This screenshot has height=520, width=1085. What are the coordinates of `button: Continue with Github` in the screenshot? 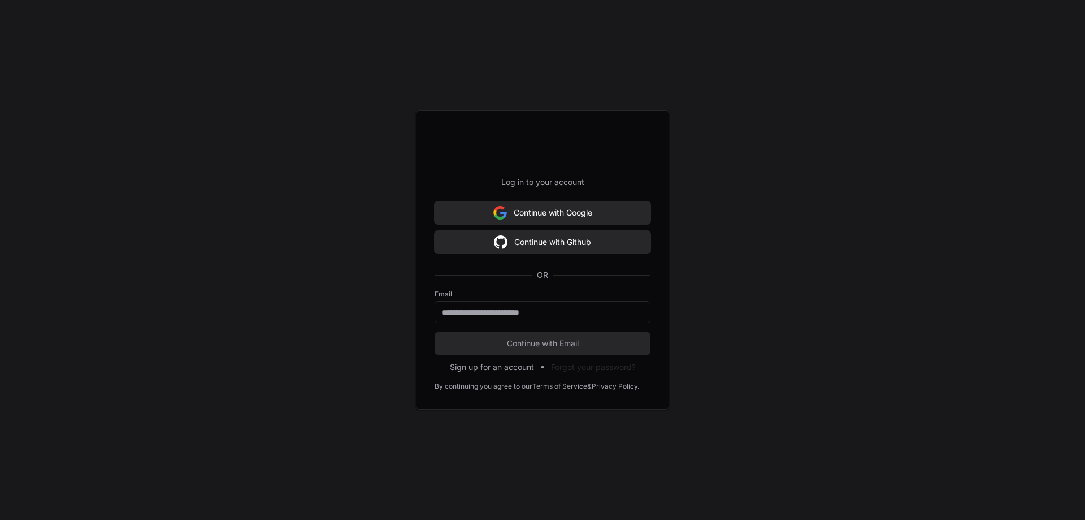 It's located at (543, 242).